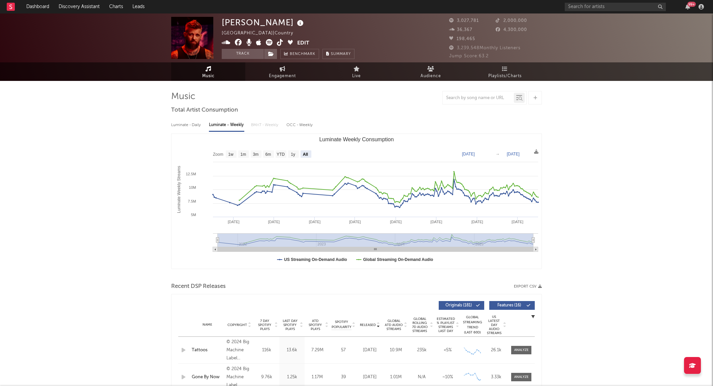 This screenshot has width=713, height=386. What do you see at coordinates (395, 350) in the screenshot?
I see `div: 10.9M` at bounding box center [395, 350].